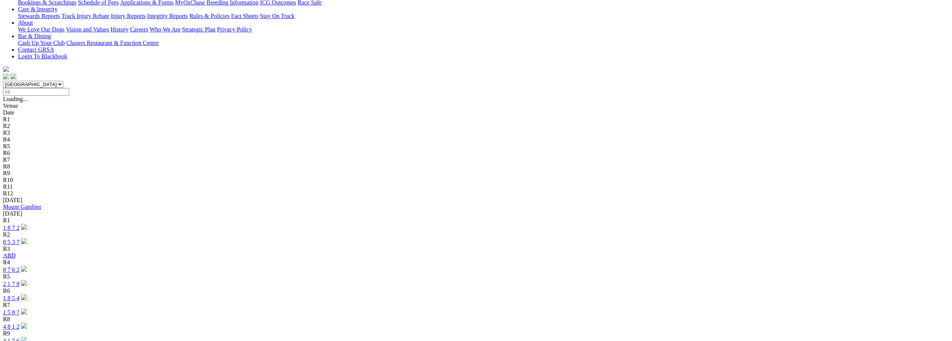 The height and width of the screenshot is (341, 952). What do you see at coordinates (476, 187) in the screenshot?
I see `div: R11` at bounding box center [476, 187].